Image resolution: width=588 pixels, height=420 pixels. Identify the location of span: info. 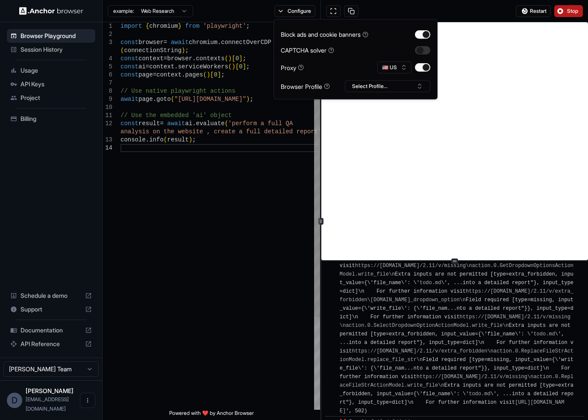
(156, 140).